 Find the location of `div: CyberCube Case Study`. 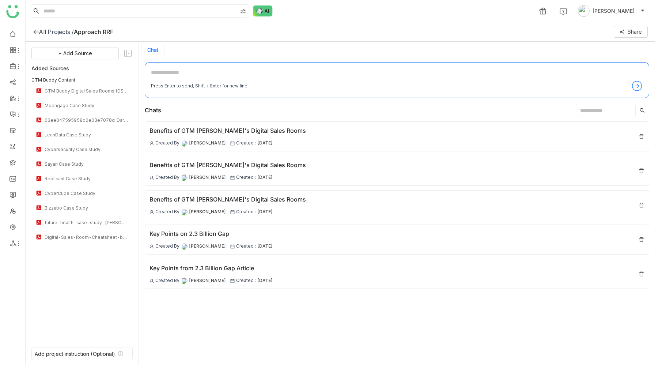

div: CyberCube Case Study is located at coordinates (86, 193).